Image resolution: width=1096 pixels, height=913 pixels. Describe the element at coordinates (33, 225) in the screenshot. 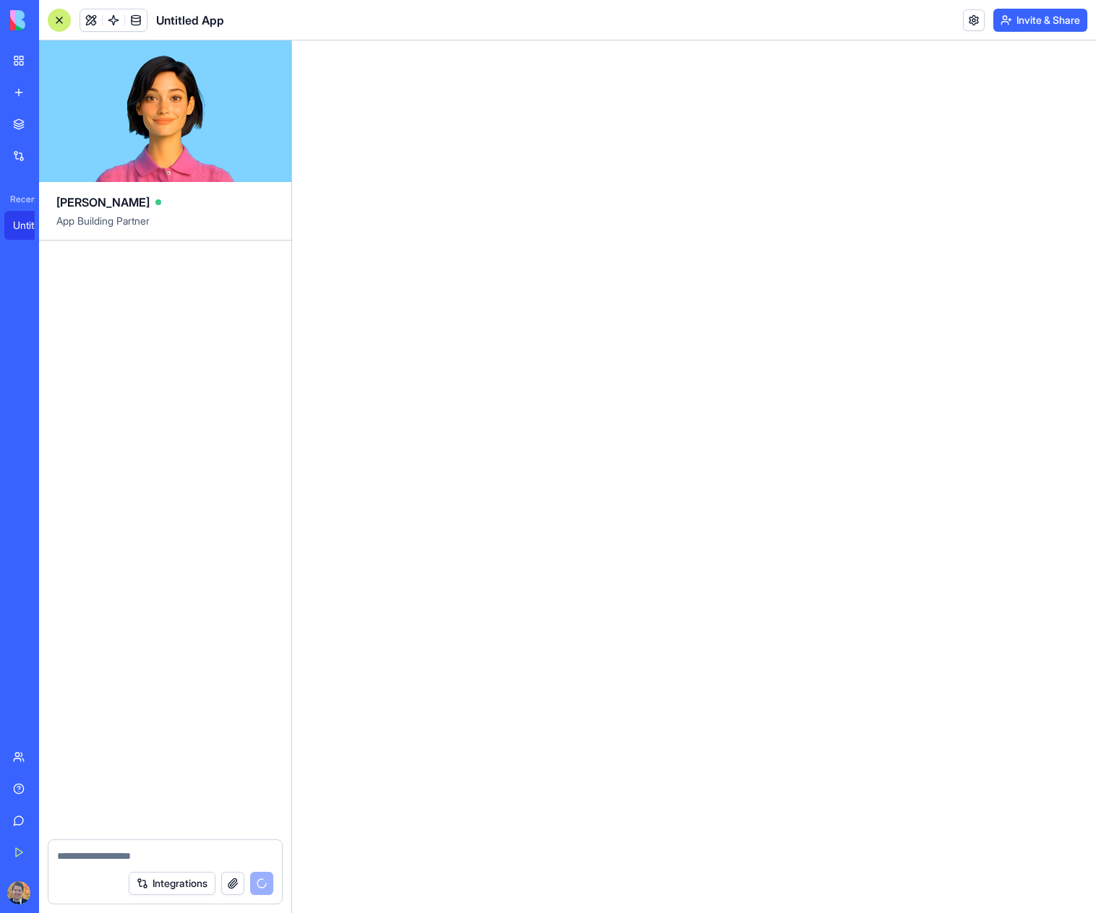

I see `div: Untitled App` at that location.